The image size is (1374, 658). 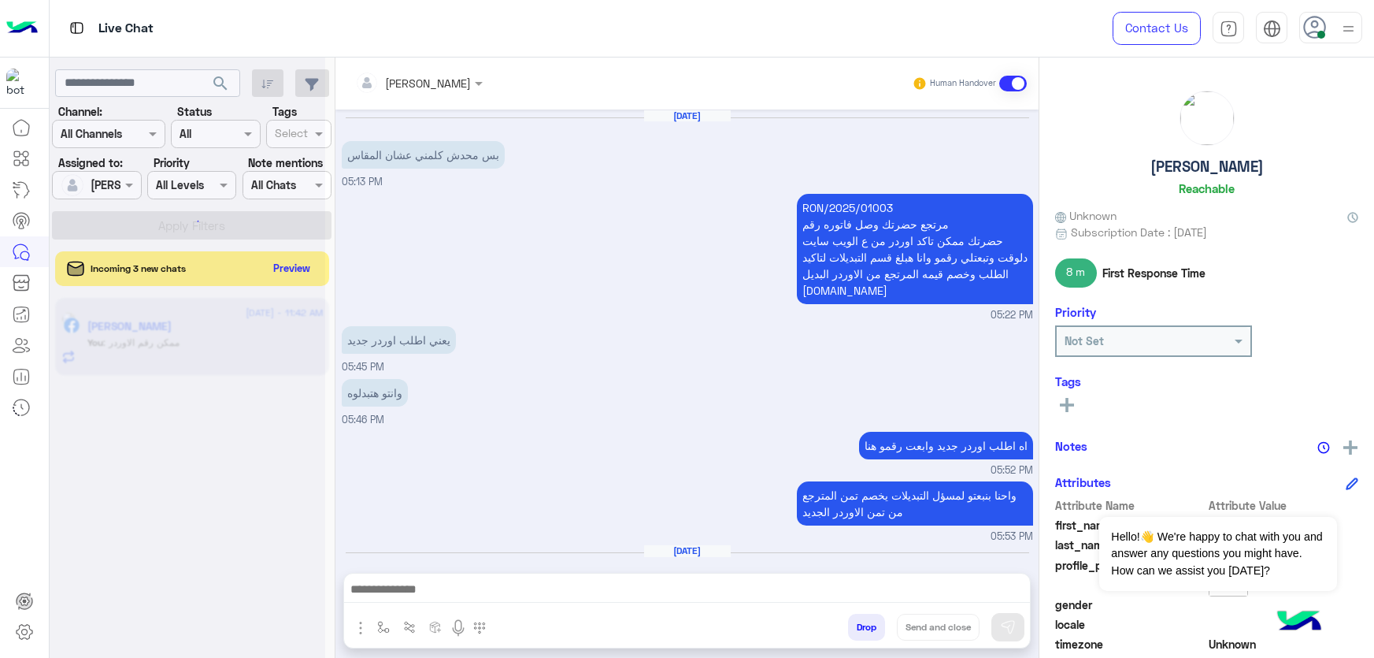 I want to click on h6: Notes, so click(x=1071, y=446).